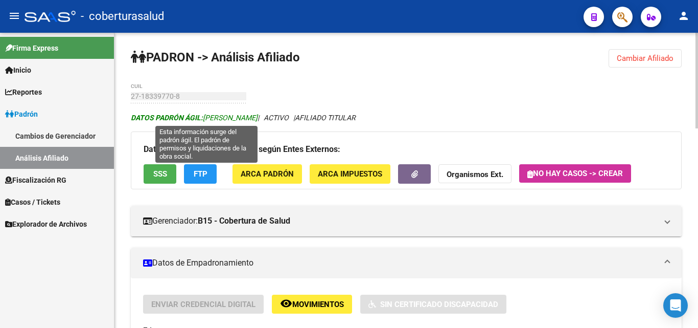 This screenshot has height=328, width=698. I want to click on button: FTP, so click(200, 173).